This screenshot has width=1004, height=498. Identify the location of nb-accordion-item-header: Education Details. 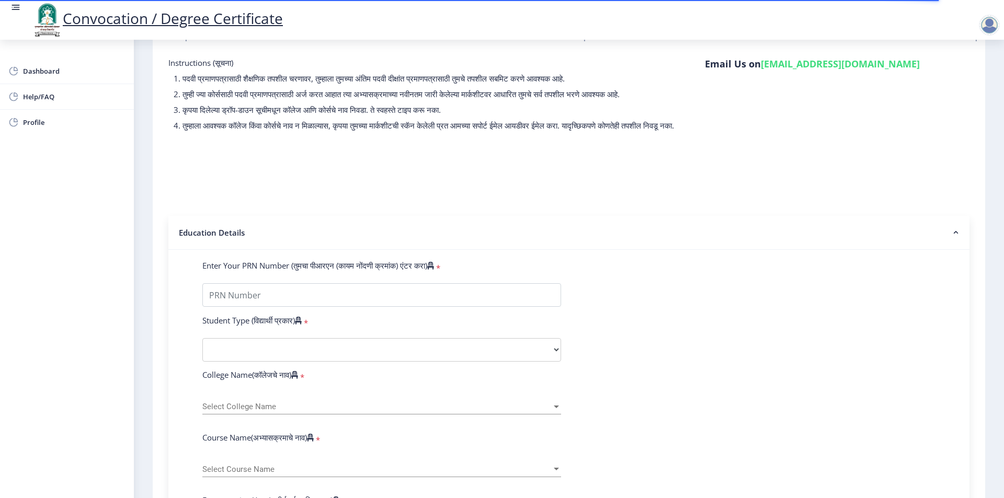
(569, 233).